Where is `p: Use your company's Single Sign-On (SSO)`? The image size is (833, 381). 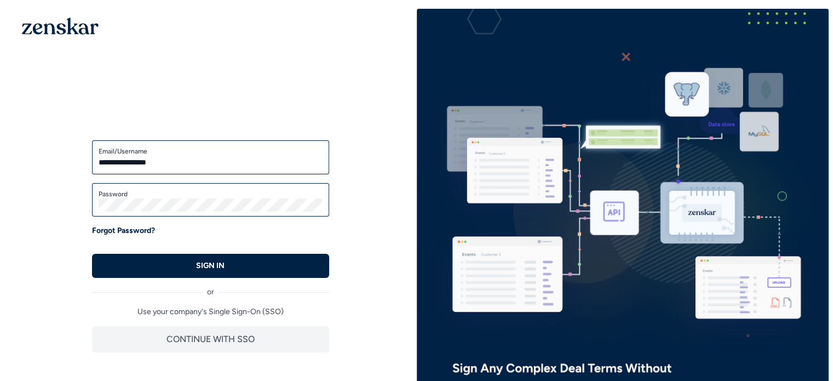
p: Use your company's Single Sign-On (SSO) is located at coordinates (210, 312).